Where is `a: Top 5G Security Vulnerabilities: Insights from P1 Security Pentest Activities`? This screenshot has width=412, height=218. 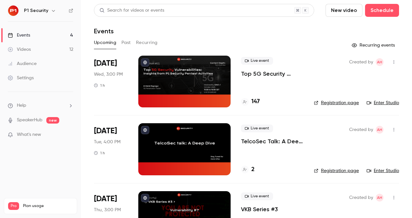 a: Top 5G Security Vulnerabilities: Insights from P1 Security Pentest Activities is located at coordinates (272, 74).